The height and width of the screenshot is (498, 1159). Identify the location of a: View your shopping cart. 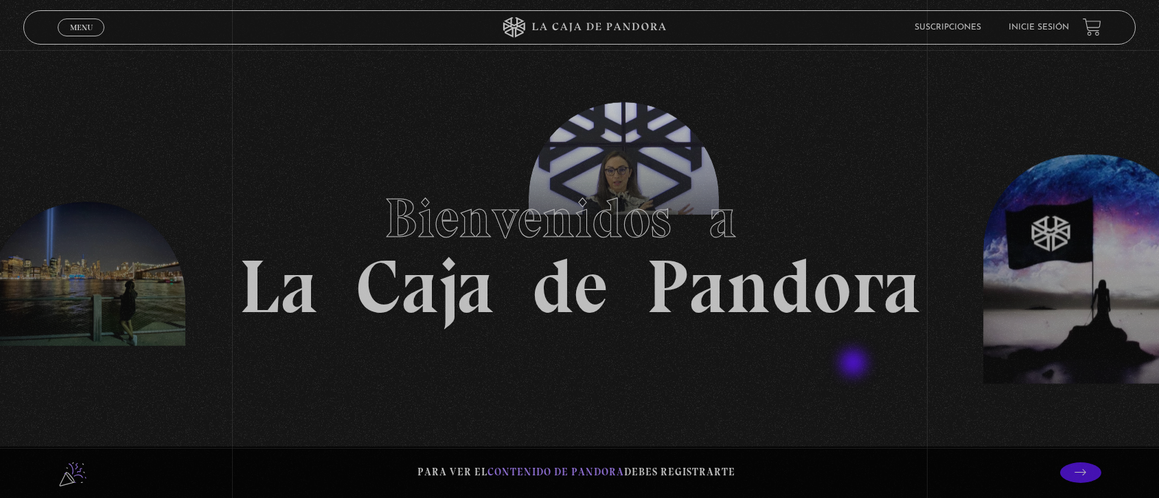
(1092, 27).